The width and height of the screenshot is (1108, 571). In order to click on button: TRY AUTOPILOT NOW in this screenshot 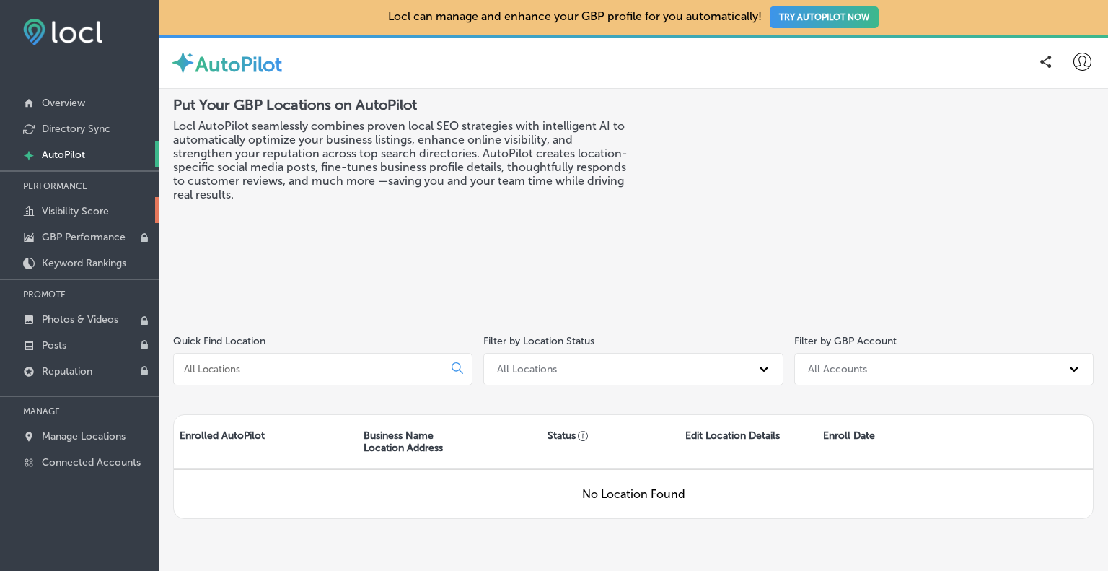, I will do `click(824, 17)`.